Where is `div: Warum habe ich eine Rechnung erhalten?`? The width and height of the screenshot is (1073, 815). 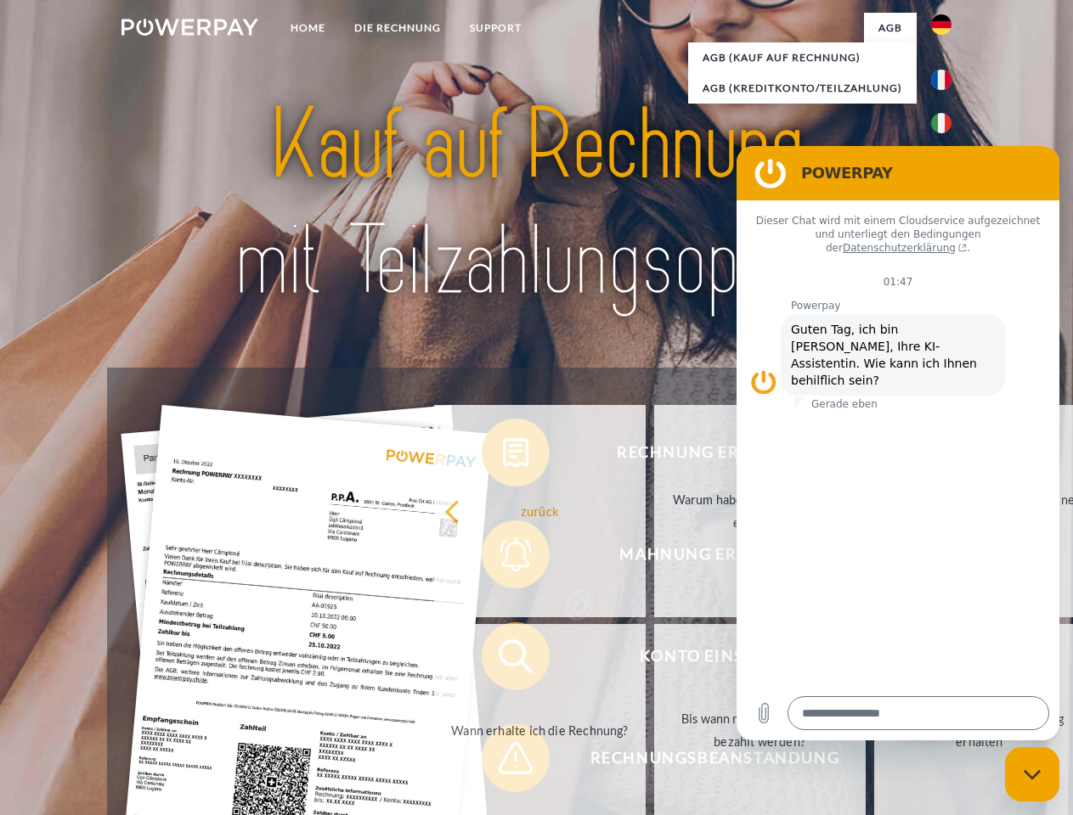 div: Warum habe ich eine Rechnung erhalten? is located at coordinates (759, 511).